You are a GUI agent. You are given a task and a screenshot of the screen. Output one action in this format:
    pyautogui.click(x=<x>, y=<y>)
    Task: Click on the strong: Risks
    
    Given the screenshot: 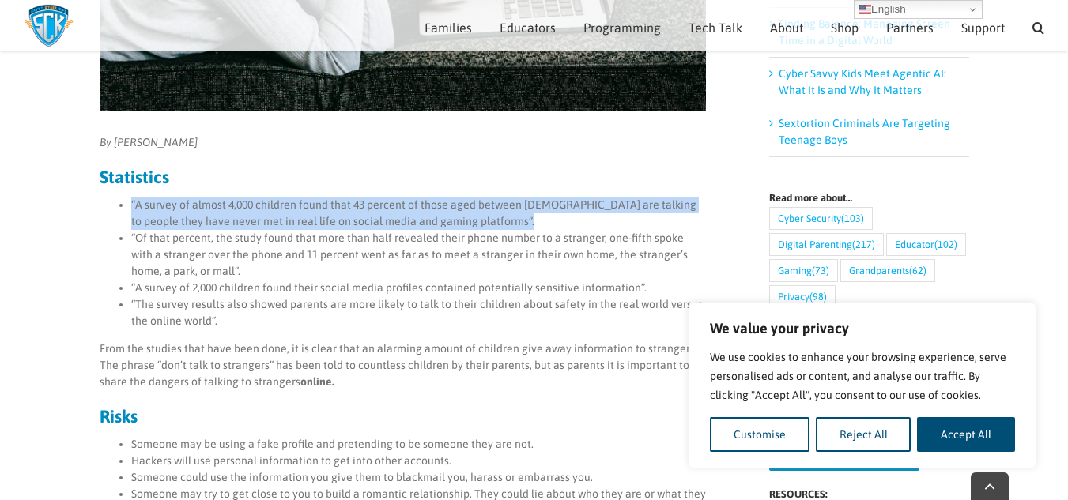 What is the action you would take?
    pyautogui.click(x=119, y=417)
    